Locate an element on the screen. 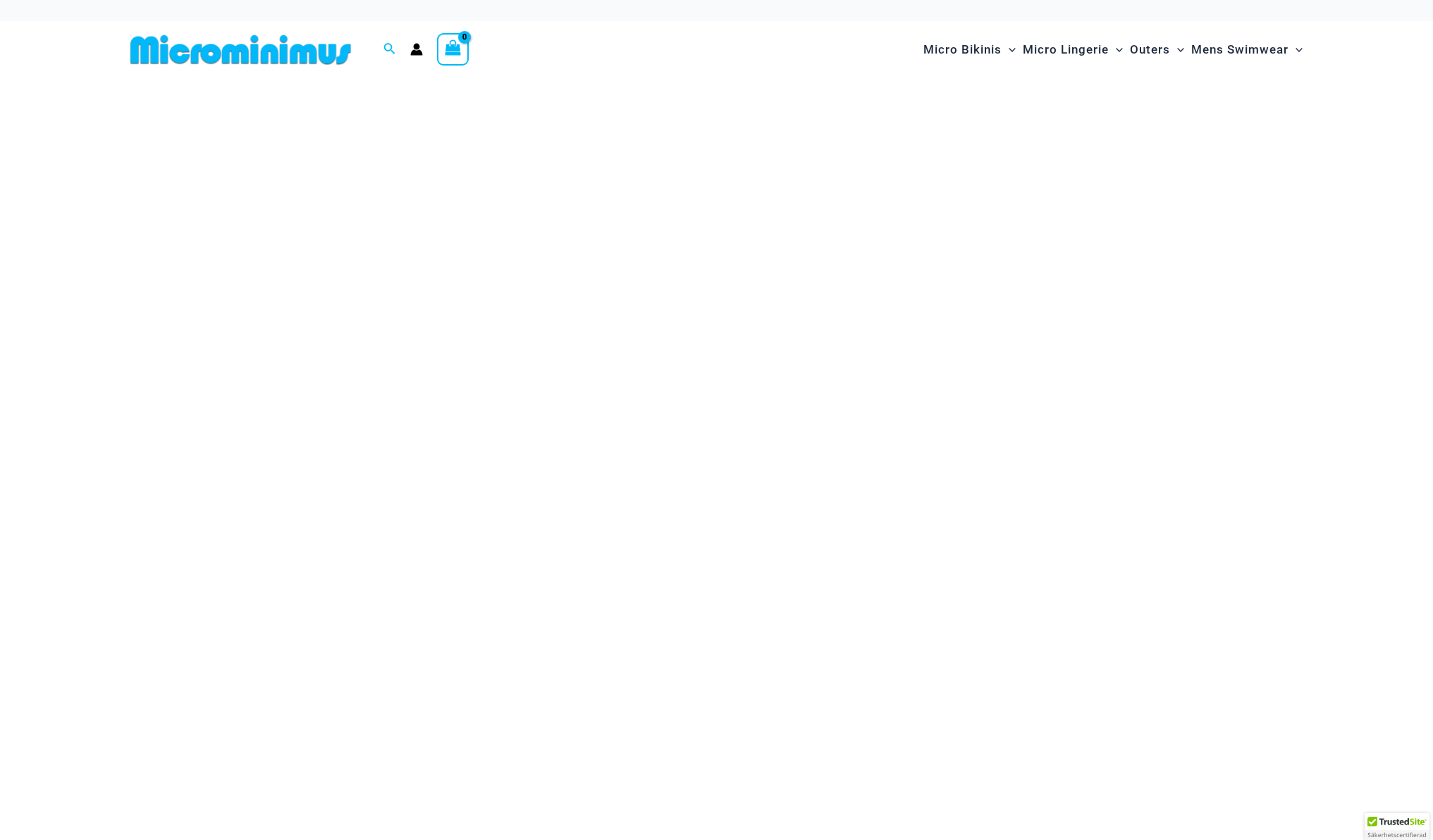  div: TrustedSite Certified is located at coordinates (1397, 826).